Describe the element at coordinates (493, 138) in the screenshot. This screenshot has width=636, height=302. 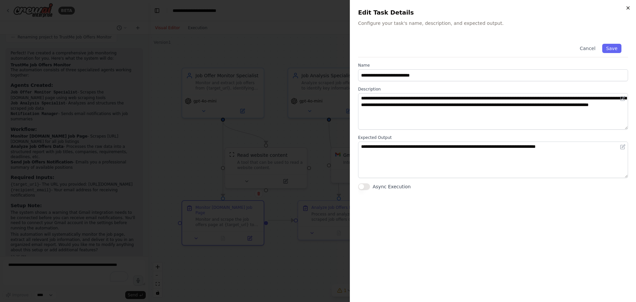
I see `label: Expected Output` at that location.